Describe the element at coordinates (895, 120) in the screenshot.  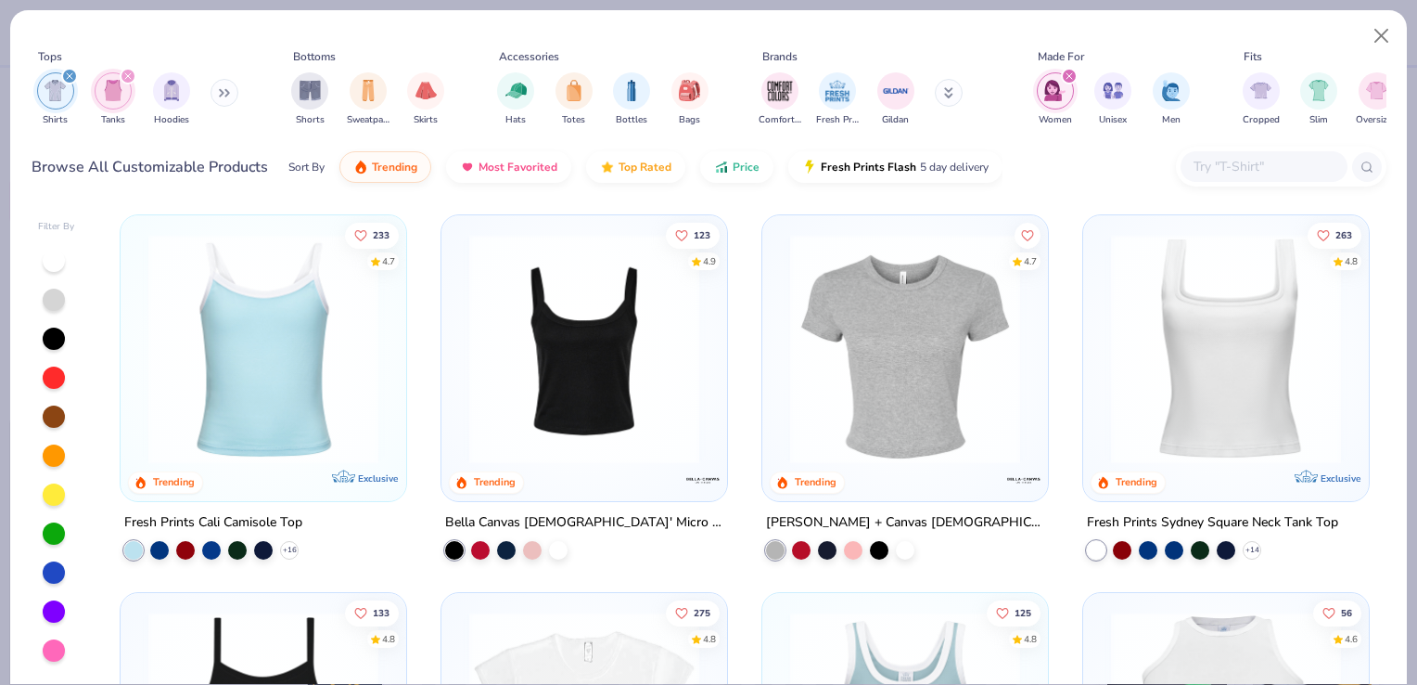
I see `span: Gildan` at that location.